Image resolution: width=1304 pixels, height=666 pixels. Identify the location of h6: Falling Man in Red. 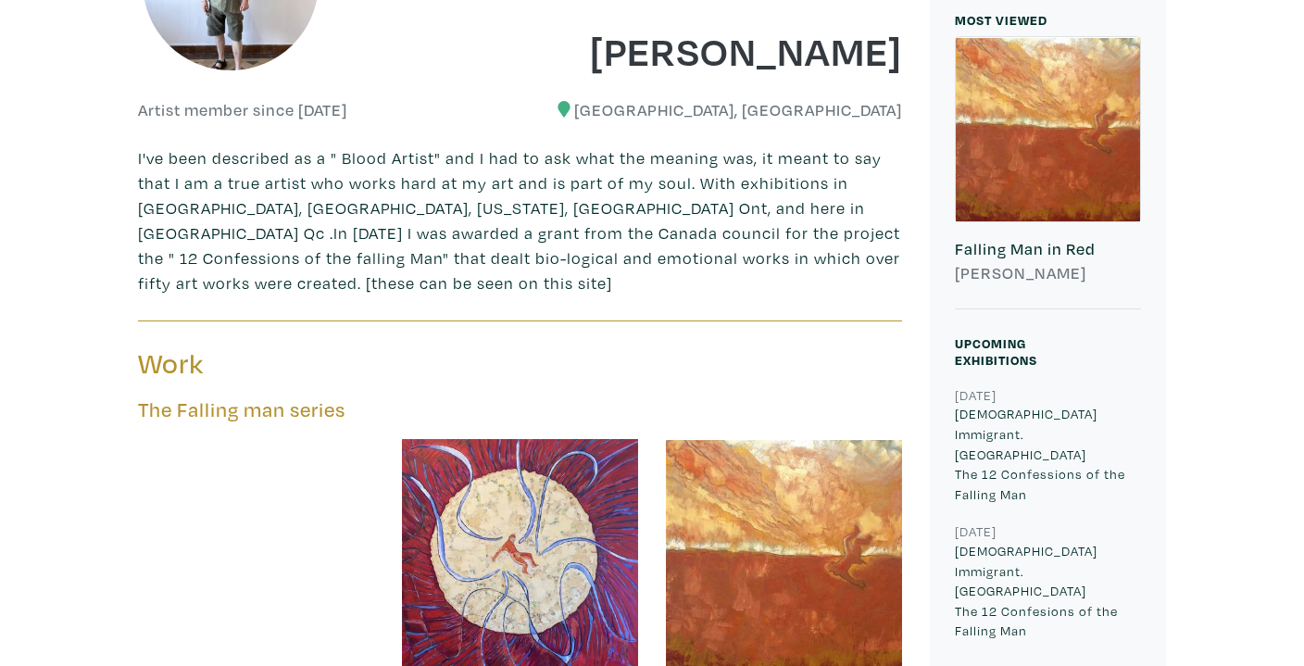
(1047, 249).